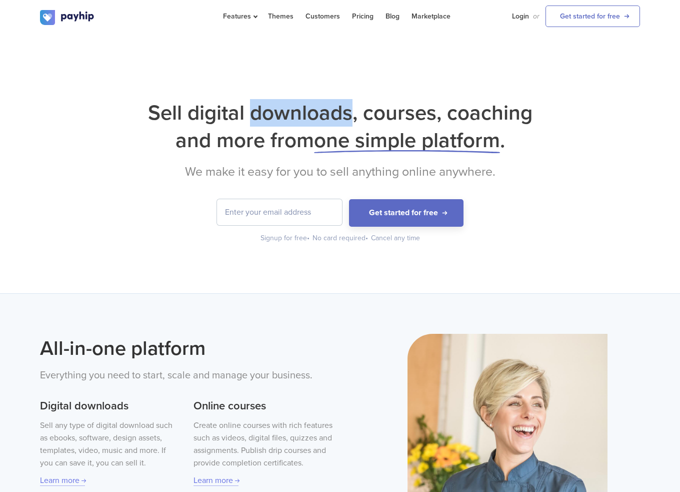 Image resolution: width=680 pixels, height=492 pixels. What do you see at coordinates (286, 238) in the screenshot?
I see `div: Signup for free` at bounding box center [286, 238].